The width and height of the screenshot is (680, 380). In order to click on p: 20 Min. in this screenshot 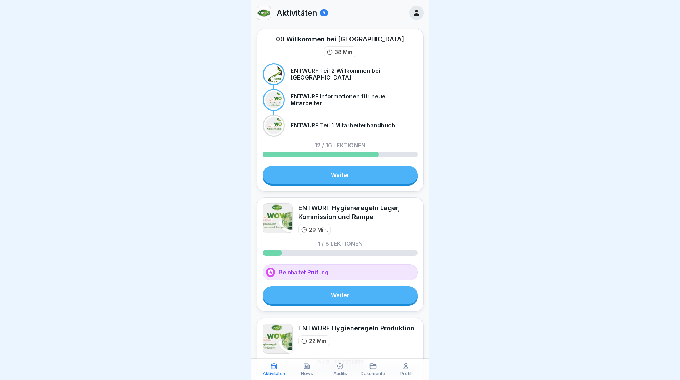, I will do `click(319, 230)`.